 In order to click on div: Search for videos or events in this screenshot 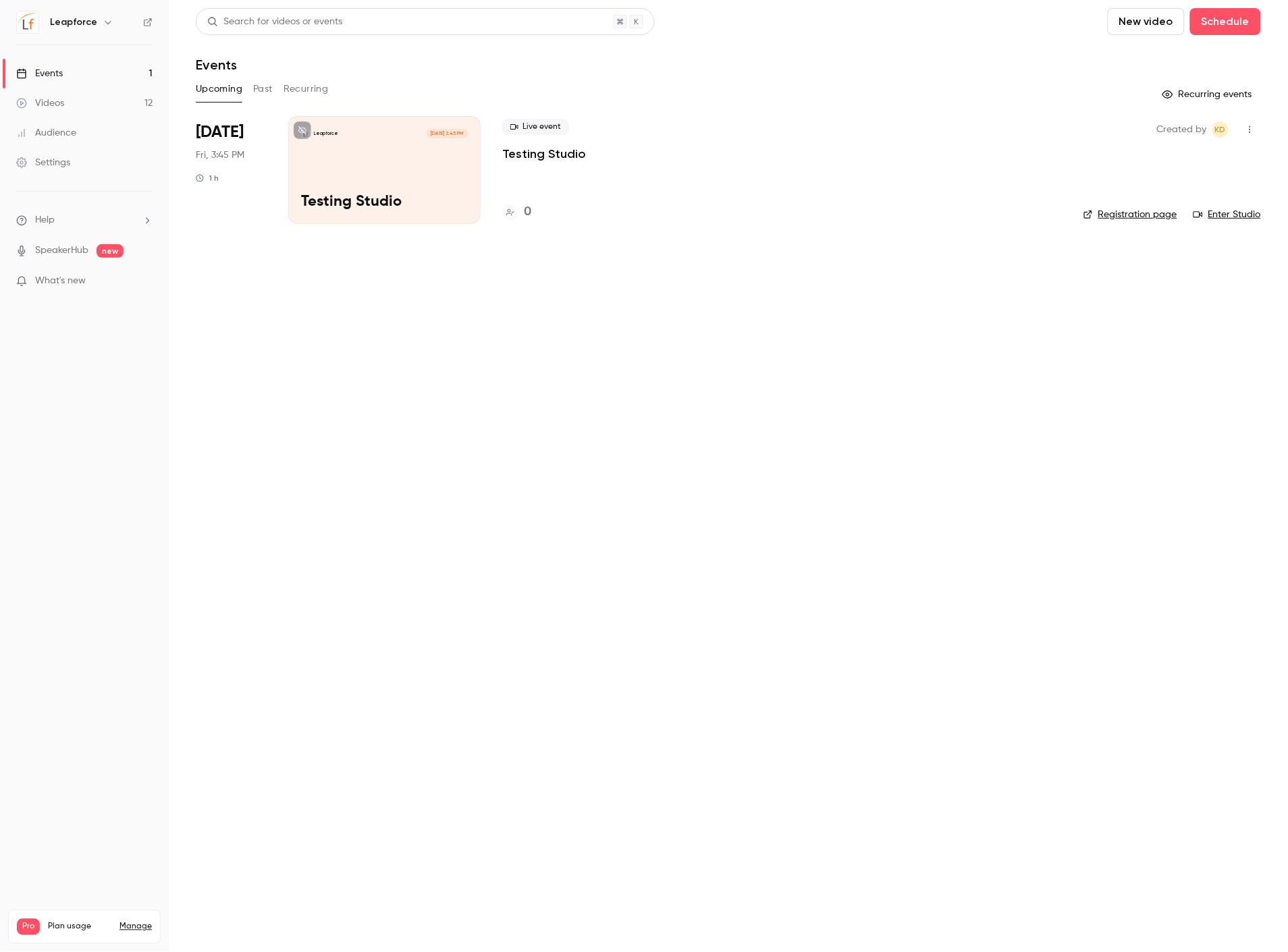, I will do `click(275, 22)`.